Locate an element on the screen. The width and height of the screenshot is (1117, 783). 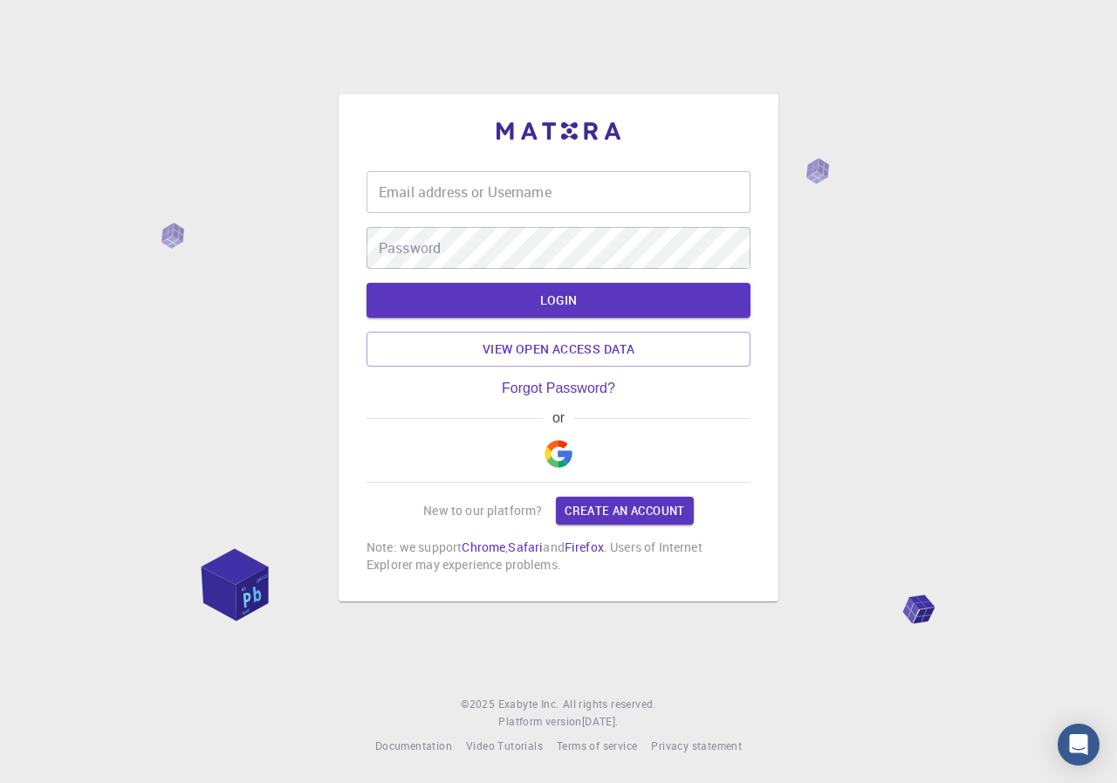
p: Note: we support , and . Users of Internet Explorer may experience problems. is located at coordinates (558, 556).